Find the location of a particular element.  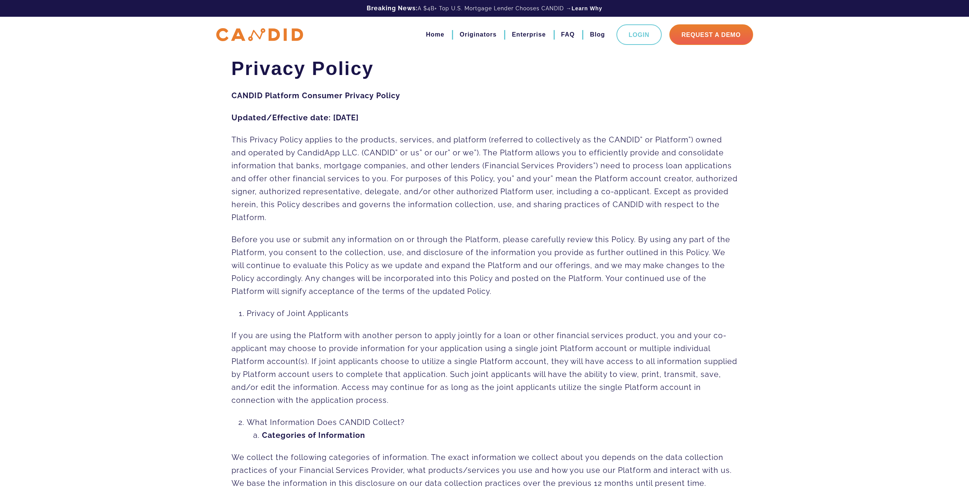

a: Originators is located at coordinates (478, 35).